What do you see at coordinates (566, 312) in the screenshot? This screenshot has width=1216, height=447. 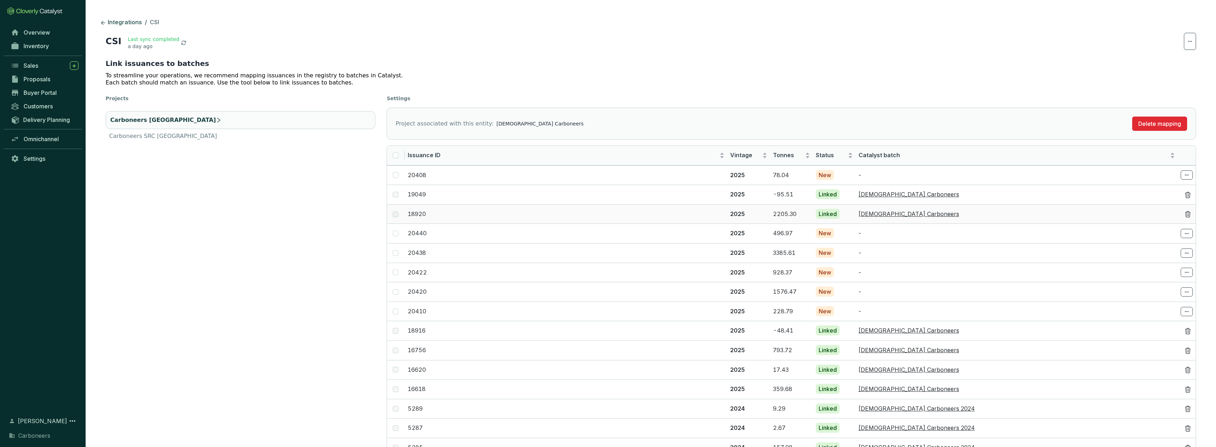 I see `p: 20410` at bounding box center [566, 312].